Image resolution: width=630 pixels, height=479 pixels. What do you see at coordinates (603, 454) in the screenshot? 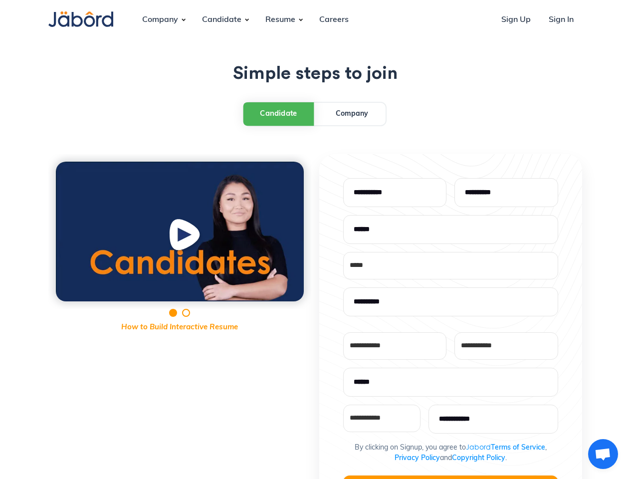
I see `a: Open chat` at bounding box center [603, 454].